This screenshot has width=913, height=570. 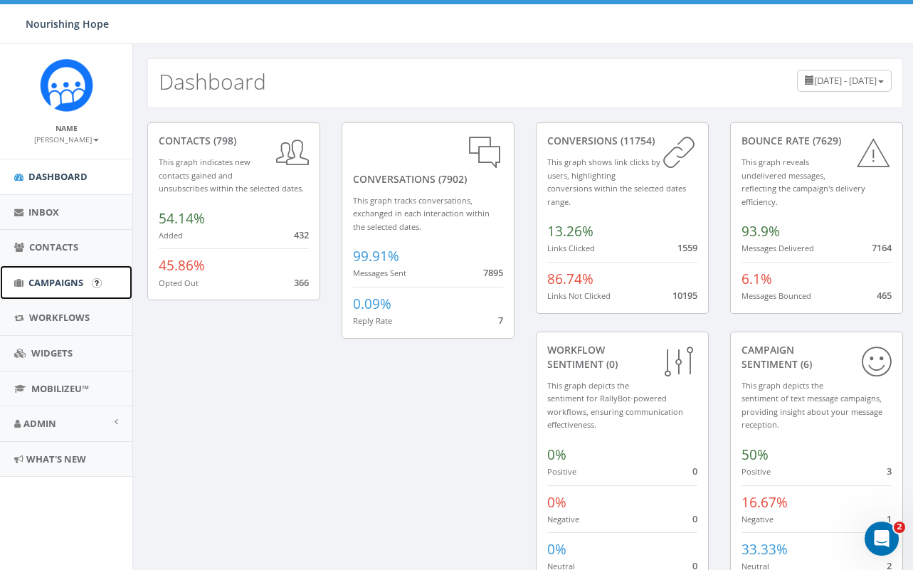 What do you see at coordinates (212, 81) in the screenshot?
I see `h2: Dashboard` at bounding box center [212, 81].